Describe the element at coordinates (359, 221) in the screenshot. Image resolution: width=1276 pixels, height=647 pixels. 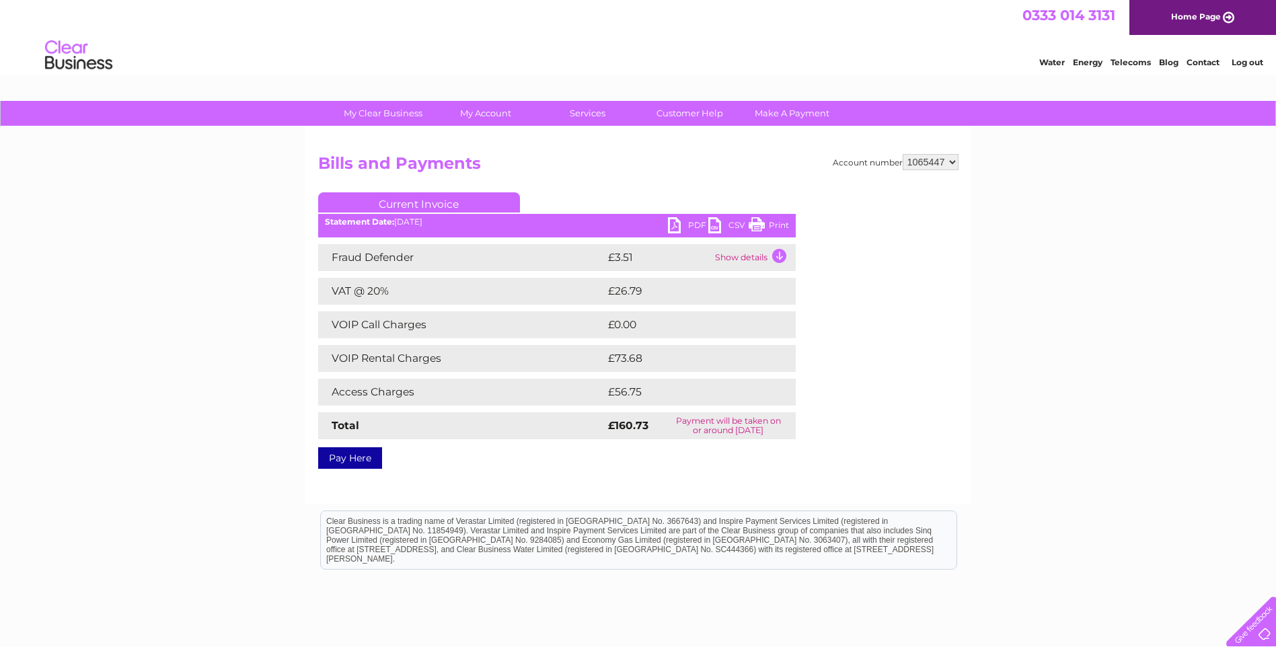
I see `b: Statement Date:` at that location.